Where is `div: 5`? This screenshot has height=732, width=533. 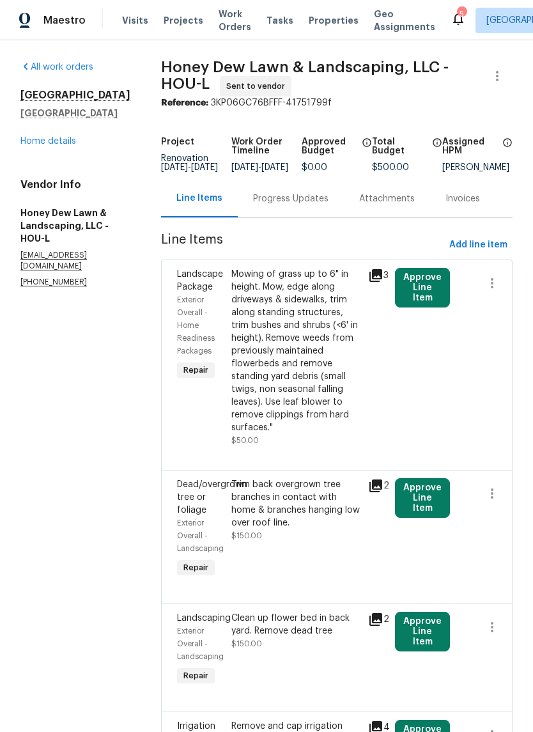 div: 5 is located at coordinates (462, 14).